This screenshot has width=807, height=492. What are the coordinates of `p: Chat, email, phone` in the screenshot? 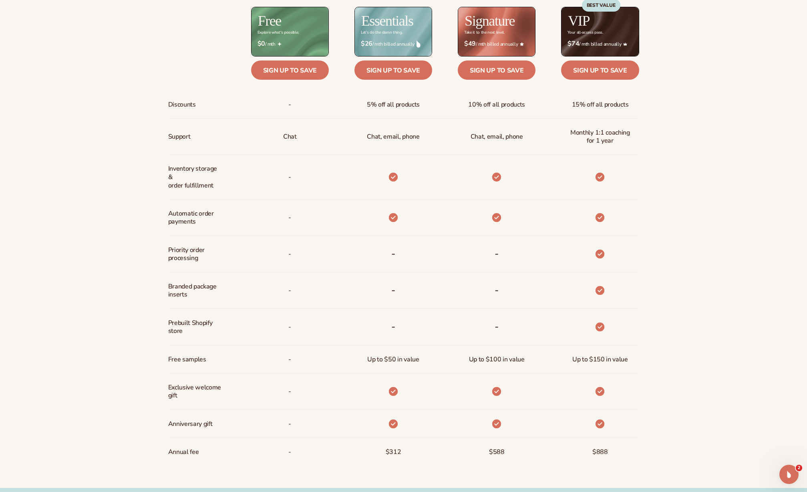 It's located at (393, 137).